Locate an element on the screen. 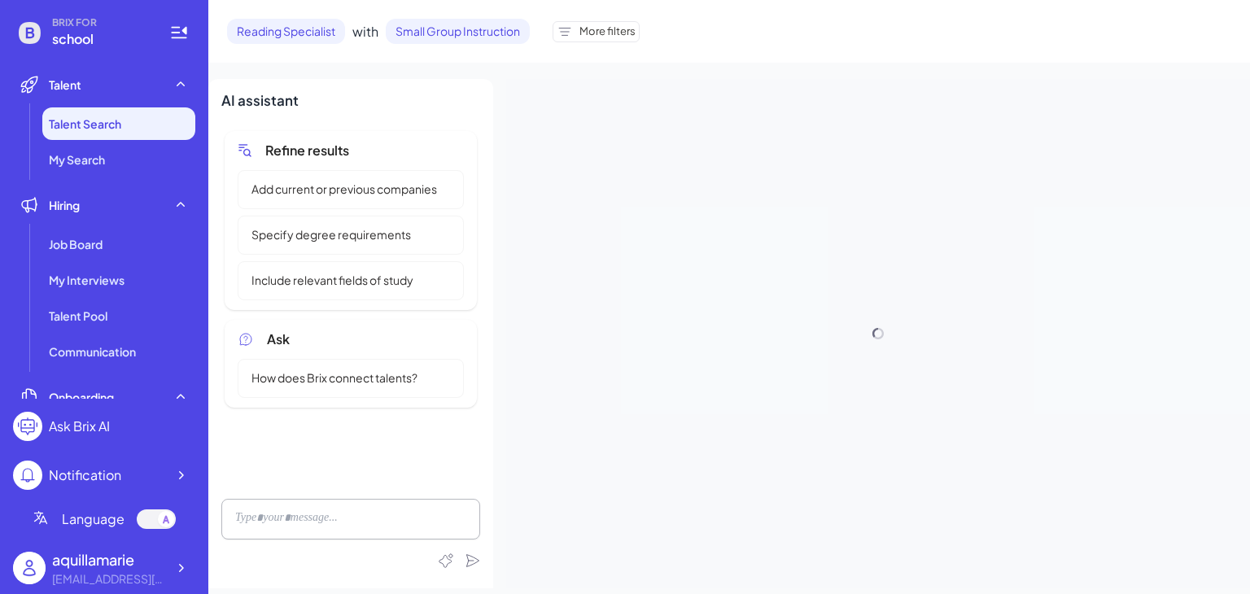 This screenshot has height=594, width=1250. span: Add current or previous companies is located at coordinates (344, 189).